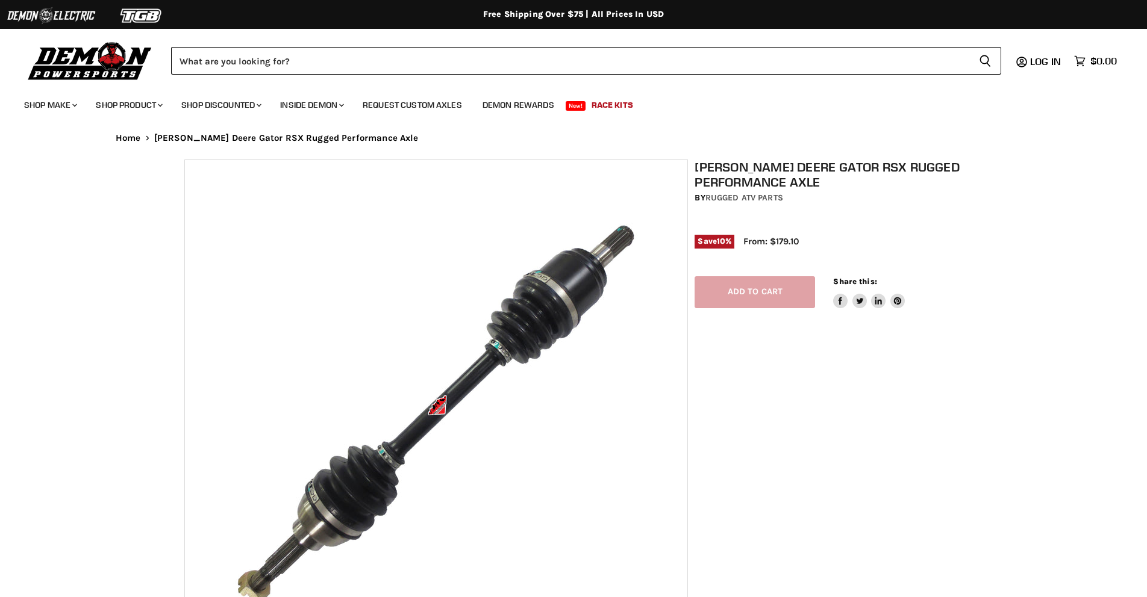  I want to click on img: Demon Powersports, so click(90, 60).